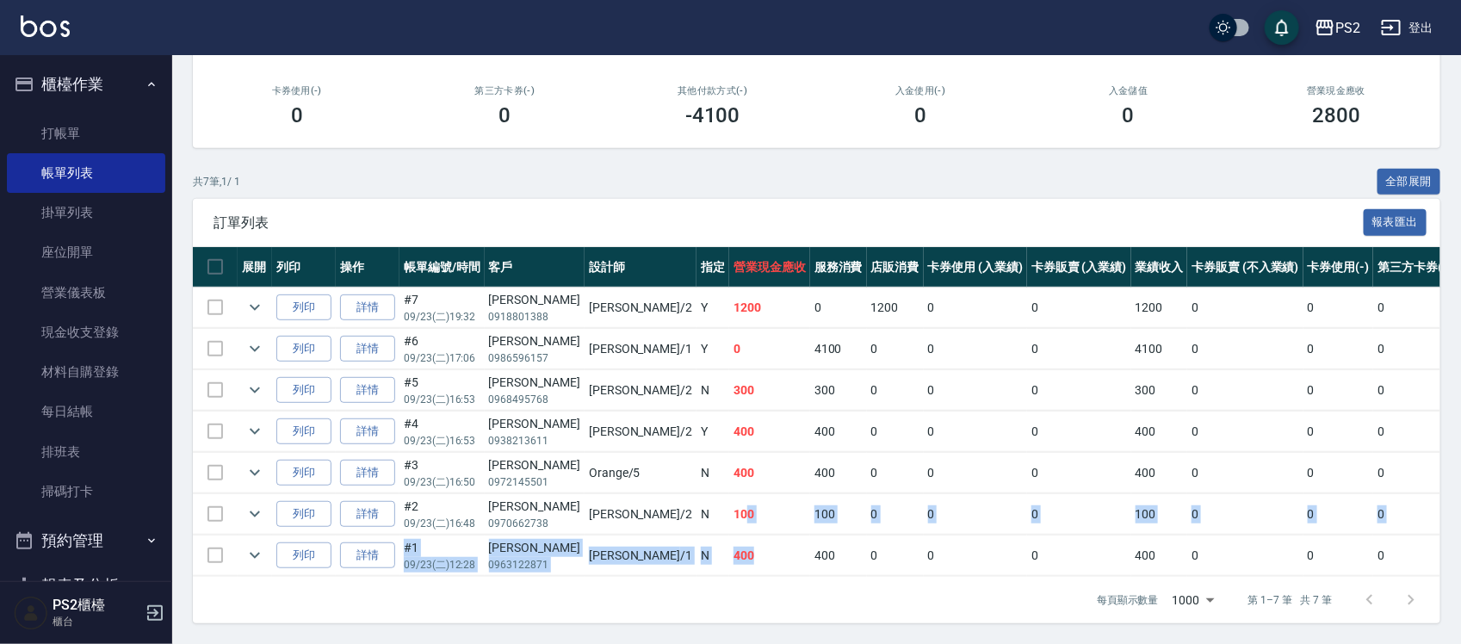 The width and height of the screenshot is (1461, 644). I want to click on th: 操作, so click(368, 267).